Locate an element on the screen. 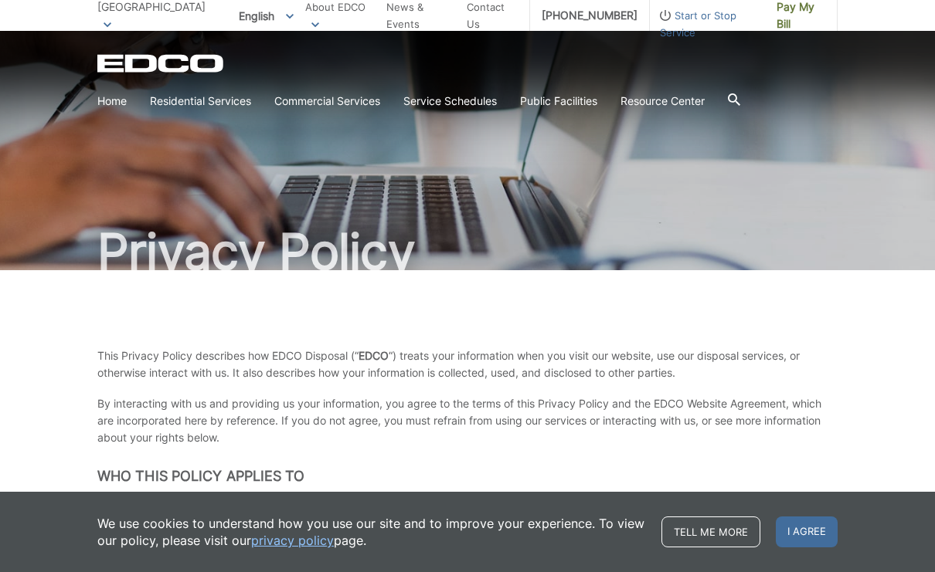  a: Home is located at coordinates (112, 101).